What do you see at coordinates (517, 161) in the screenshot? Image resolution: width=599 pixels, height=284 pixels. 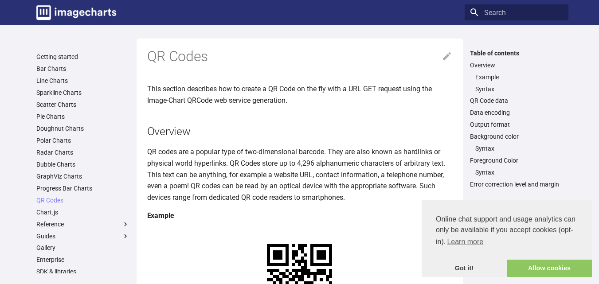 I see `a: Foreground Color` at bounding box center [517, 161].